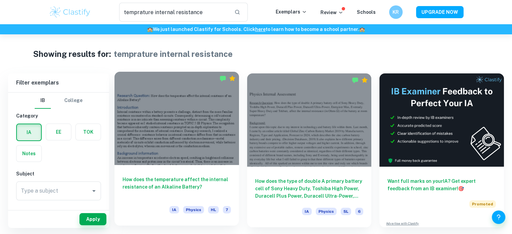 Image resolution: width=512 pixels, height=234 pixels. Describe the element at coordinates (59, 132) in the screenshot. I see `button: EE` at that location.